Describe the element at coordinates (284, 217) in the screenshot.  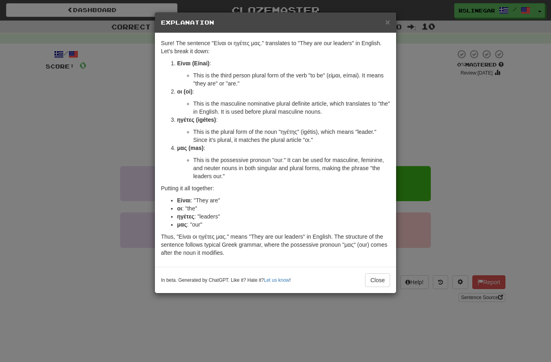
I see `li: : "leaders"` at that location.